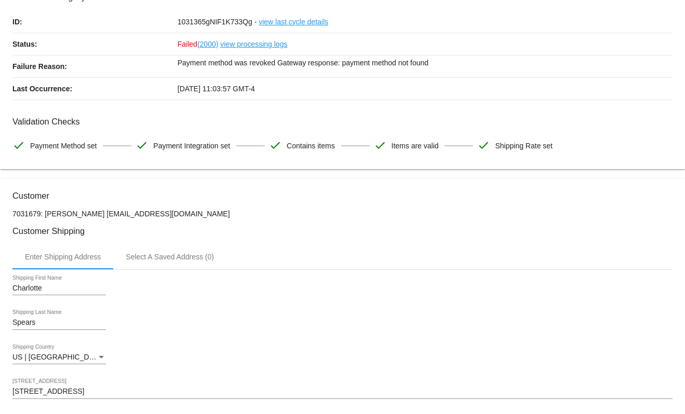 This screenshot has width=685, height=414. Describe the element at coordinates (170, 257) in the screenshot. I see `div: Select A Saved Address (0)` at that location.